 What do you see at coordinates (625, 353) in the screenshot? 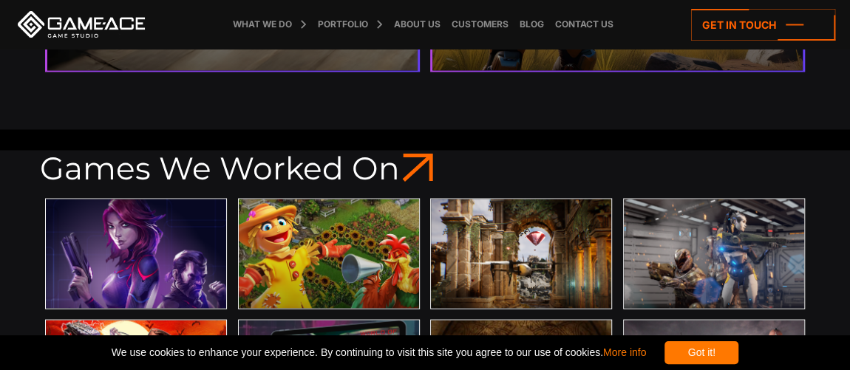
I see `a: More info` at bounding box center [625, 353].